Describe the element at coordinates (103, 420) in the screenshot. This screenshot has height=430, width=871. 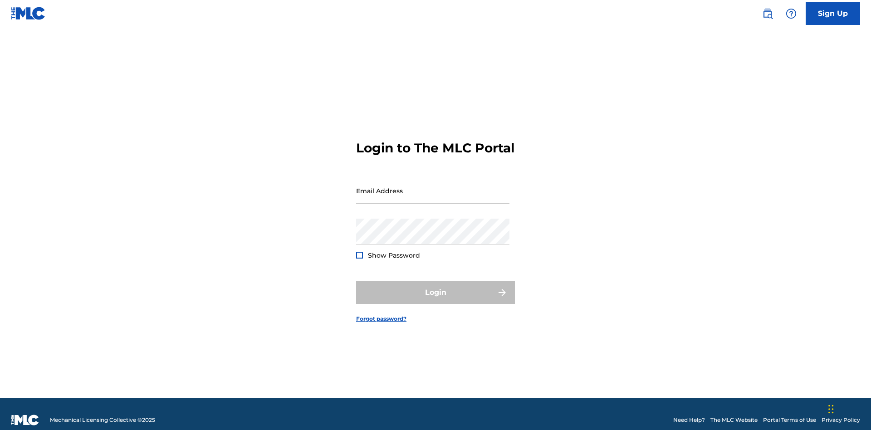
I see `span: Mechanical Licensing Collective © 2025` at that location.